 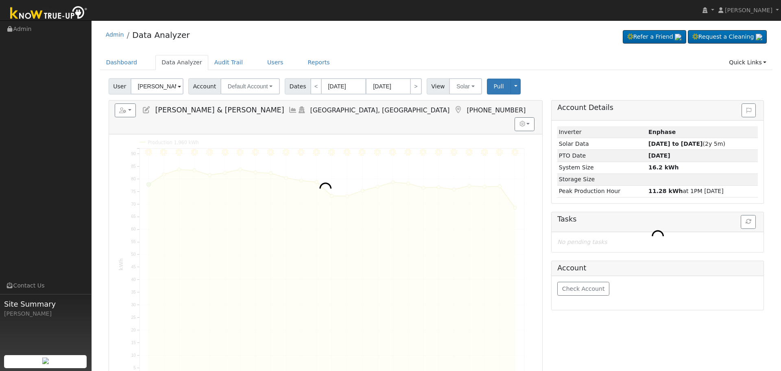 I want to click on td: System Size, so click(x=602, y=167).